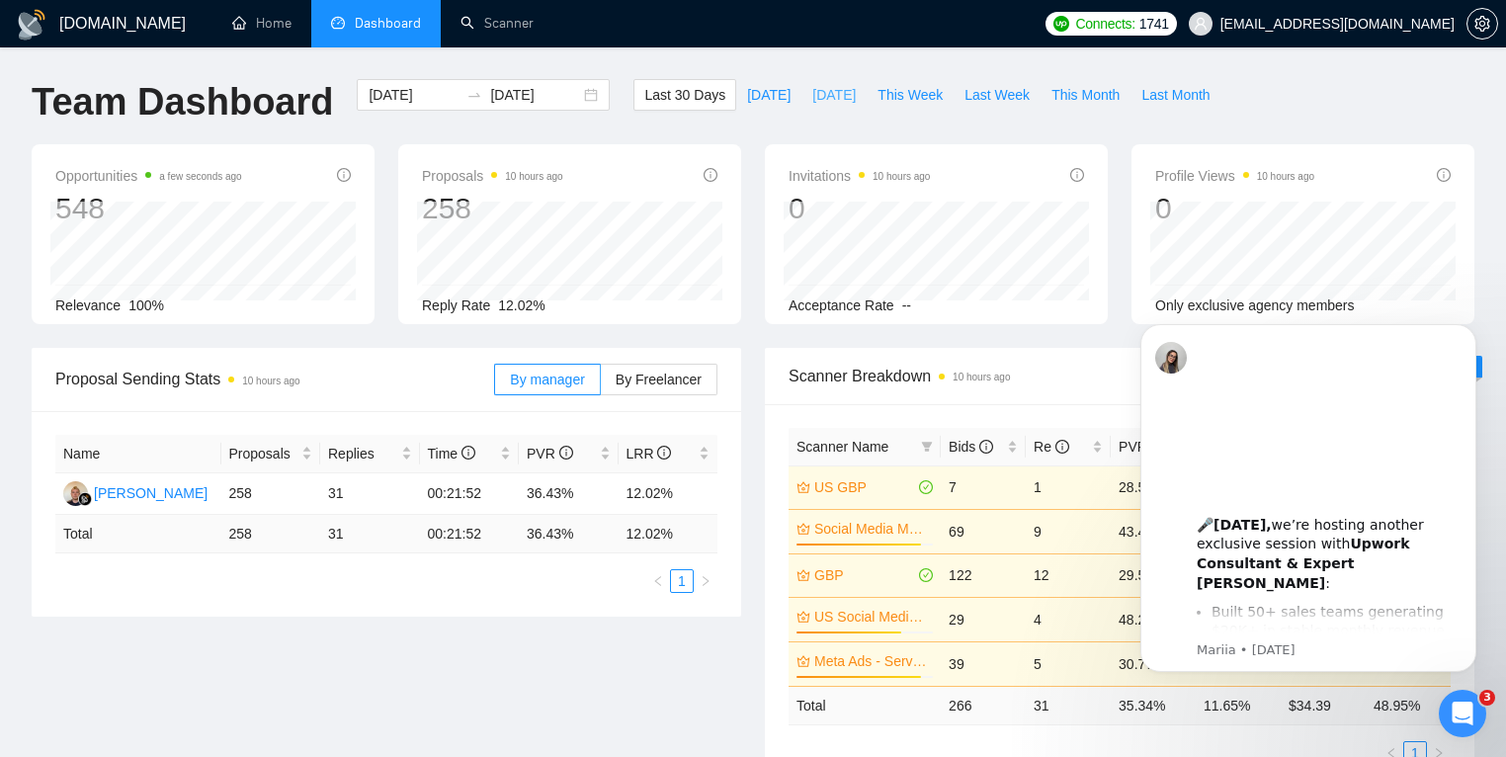 This screenshot has width=1506, height=757. Describe the element at coordinates (492, 208) in the screenshot. I see `div: 258` at that location.